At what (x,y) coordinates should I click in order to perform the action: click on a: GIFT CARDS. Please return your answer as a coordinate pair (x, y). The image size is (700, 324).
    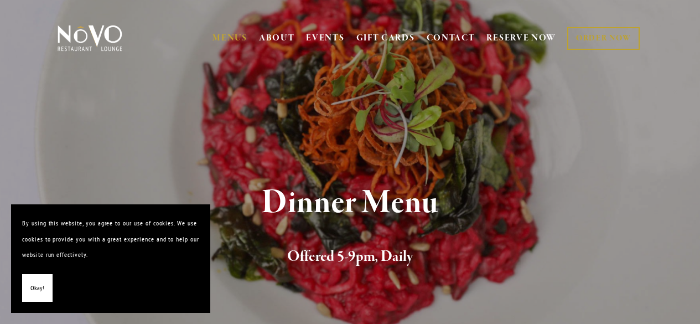
    Looking at the image, I should click on (386, 38).